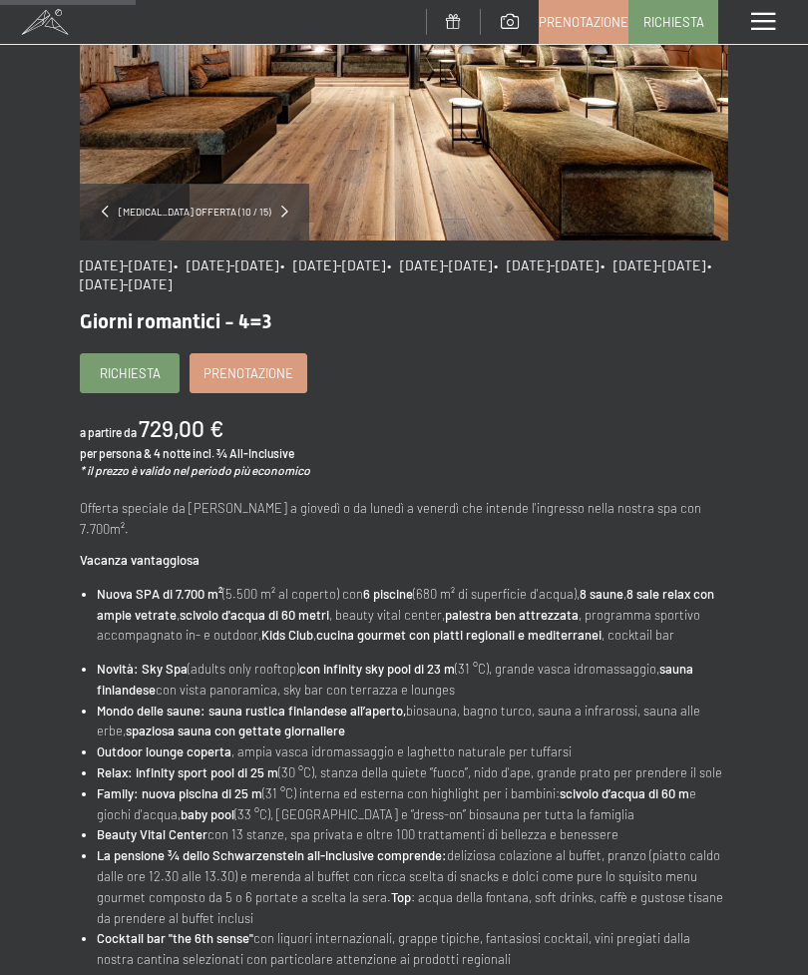 The height and width of the screenshot is (975, 808). Describe the element at coordinates (412, 615) in the screenshot. I see `li: (5.500 m² al coperto) con (680 m² di superficie d'acqua), , , , beauty vital center, , programma ...` at that location.